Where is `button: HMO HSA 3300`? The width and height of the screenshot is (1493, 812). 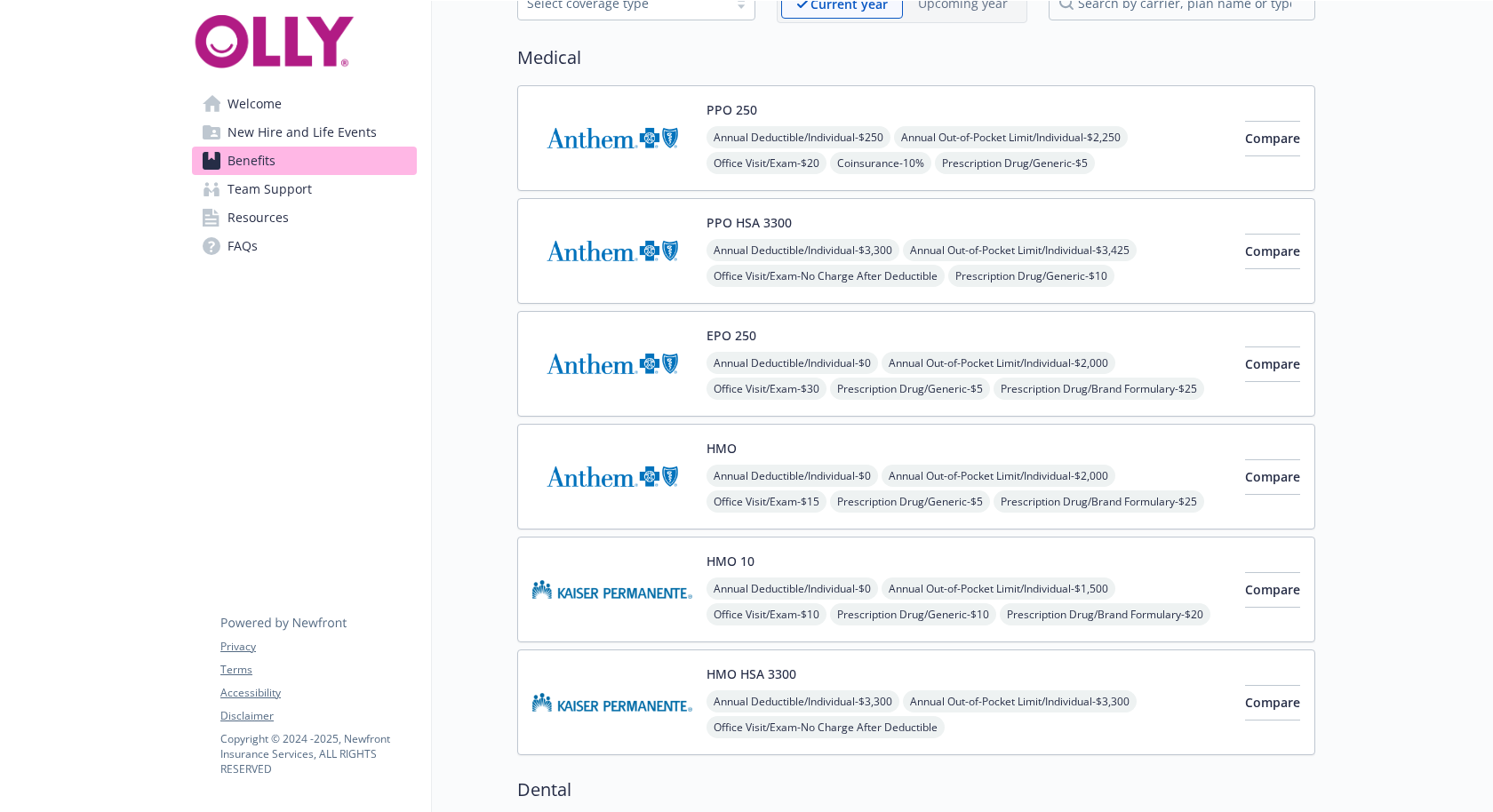
button: HMO HSA 3300 is located at coordinates (751, 673).